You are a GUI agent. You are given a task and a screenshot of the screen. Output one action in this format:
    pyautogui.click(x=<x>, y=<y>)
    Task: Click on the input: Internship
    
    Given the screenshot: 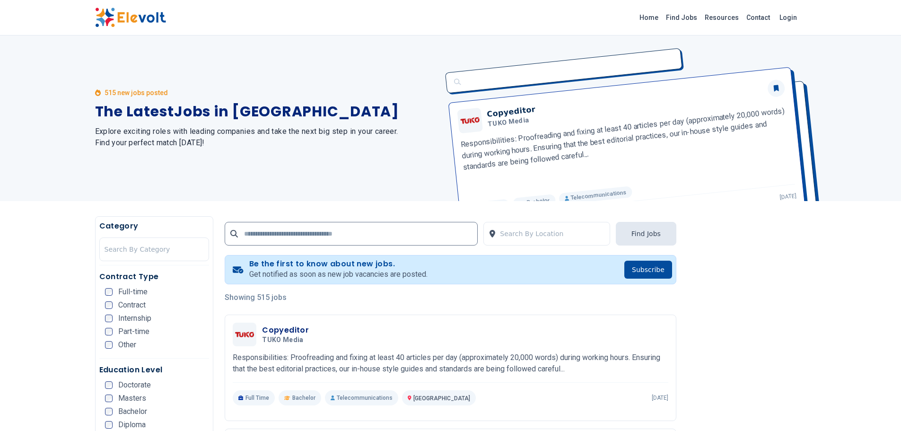 What is the action you would take?
    pyautogui.click(x=109, y=318)
    